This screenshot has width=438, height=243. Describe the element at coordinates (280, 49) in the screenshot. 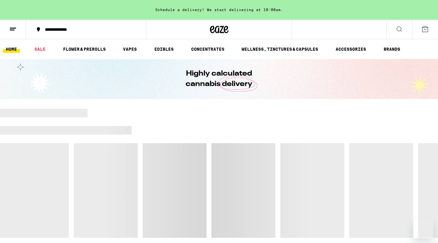

I see `a: WELLNESS, TINCTURES & CAPSULES` at that location.